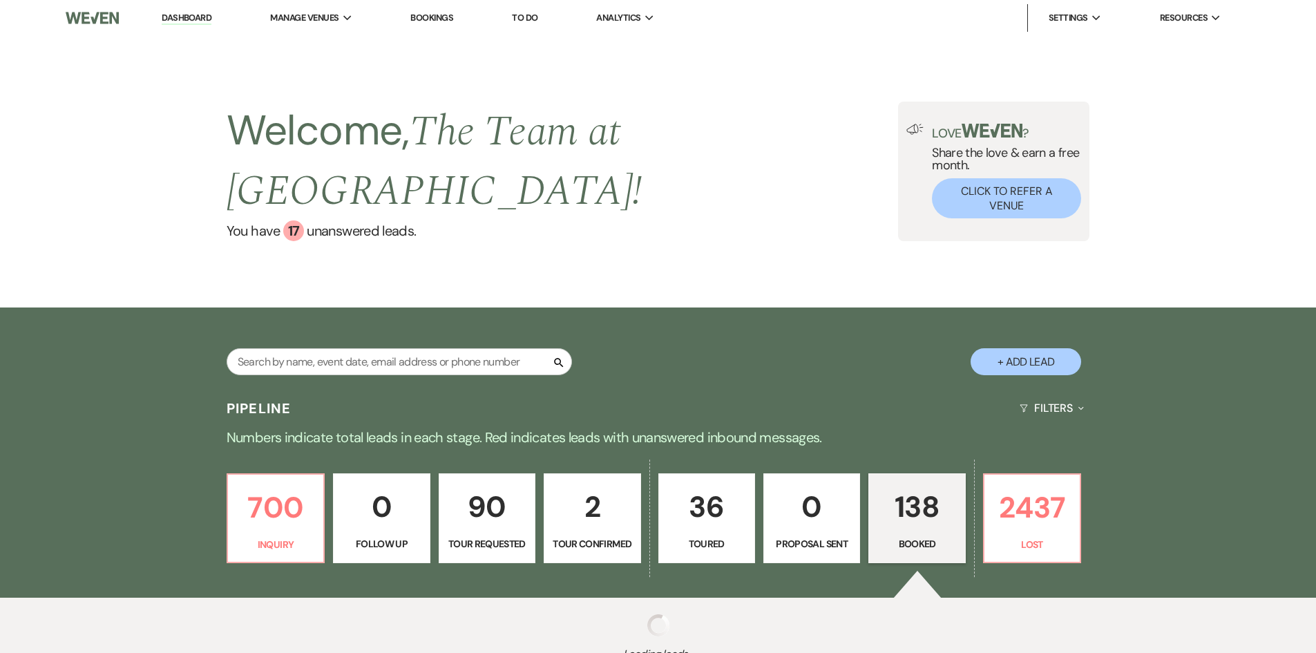 This screenshot has height=653, width=1316. What do you see at coordinates (259, 408) in the screenshot?
I see `h3: Pipeline` at bounding box center [259, 408].